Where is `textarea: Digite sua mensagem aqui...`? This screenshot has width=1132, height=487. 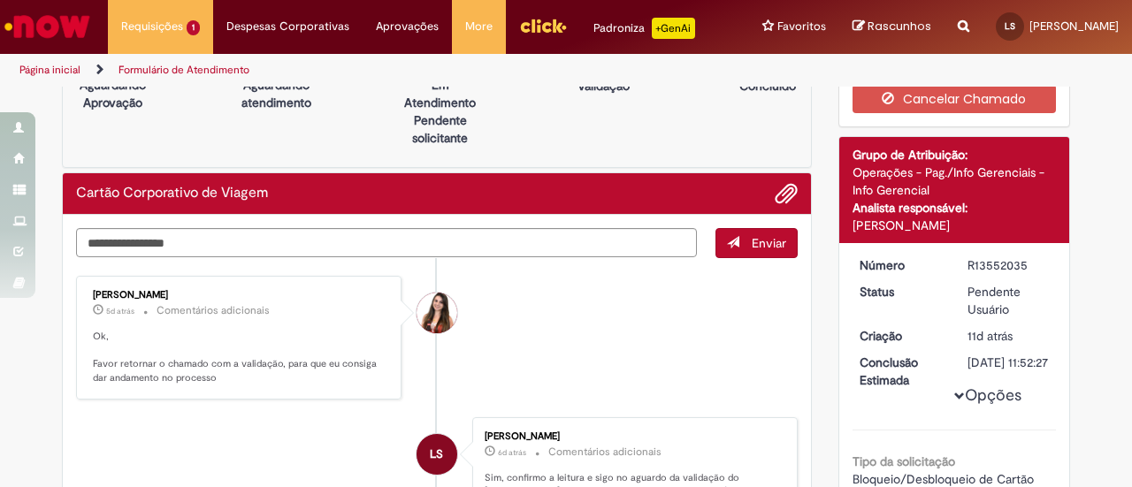 textarea: Digite sua mensagem aqui... is located at coordinates (386, 242).